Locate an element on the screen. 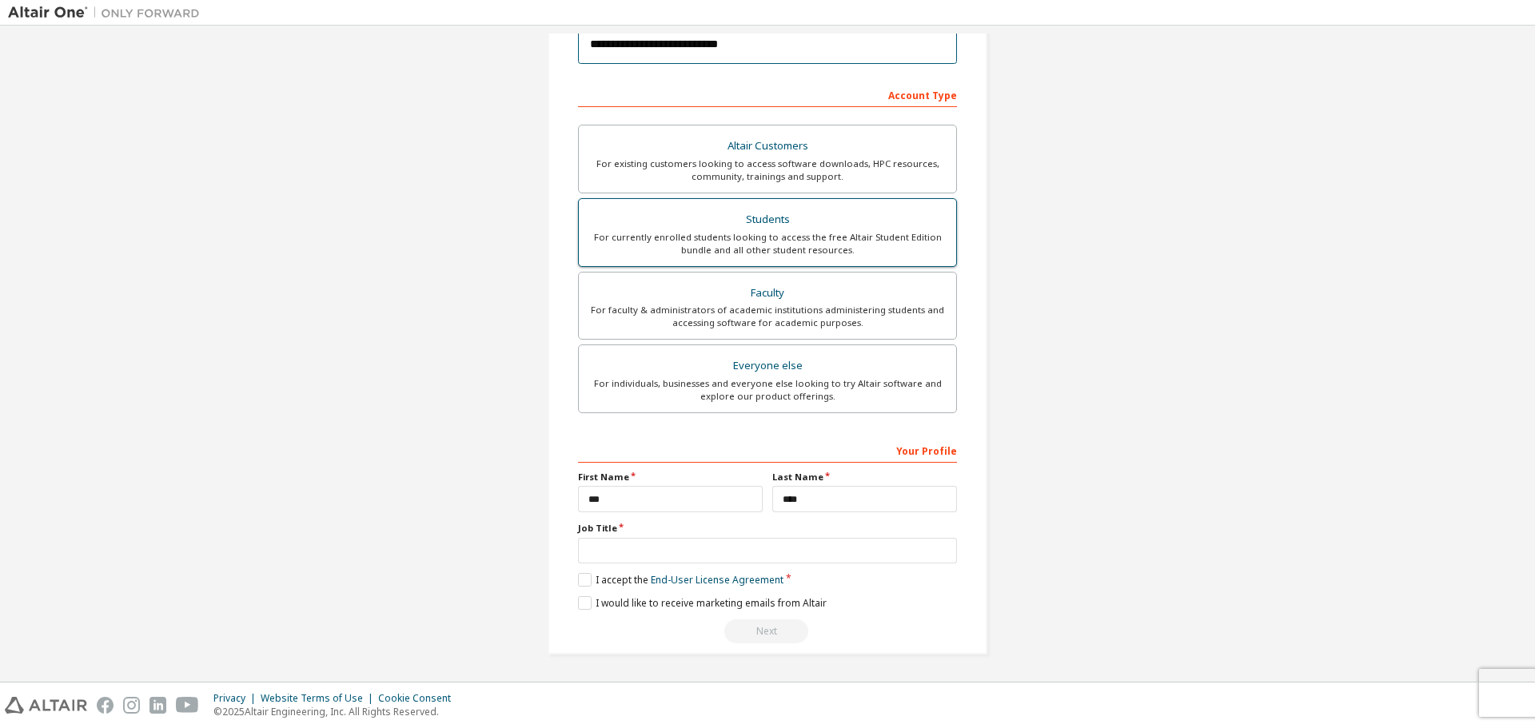  div: For faculty & administrators of academic institutions administering students and accessing softwa... is located at coordinates (767, 317).